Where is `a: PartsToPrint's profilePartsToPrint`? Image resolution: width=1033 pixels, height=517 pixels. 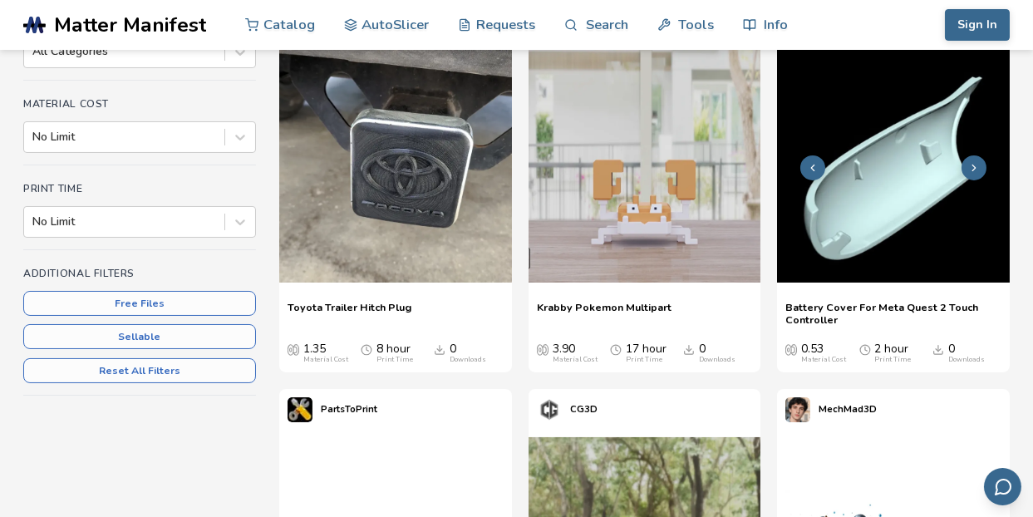
a: PartsToPrint's profilePartsToPrint is located at coordinates (332, 410).